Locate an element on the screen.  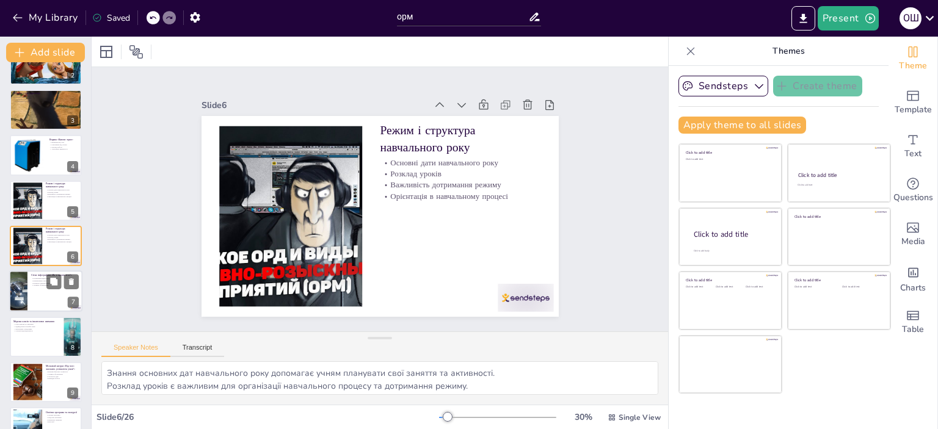
div: Get real-time input from your audience is located at coordinates (913, 190).